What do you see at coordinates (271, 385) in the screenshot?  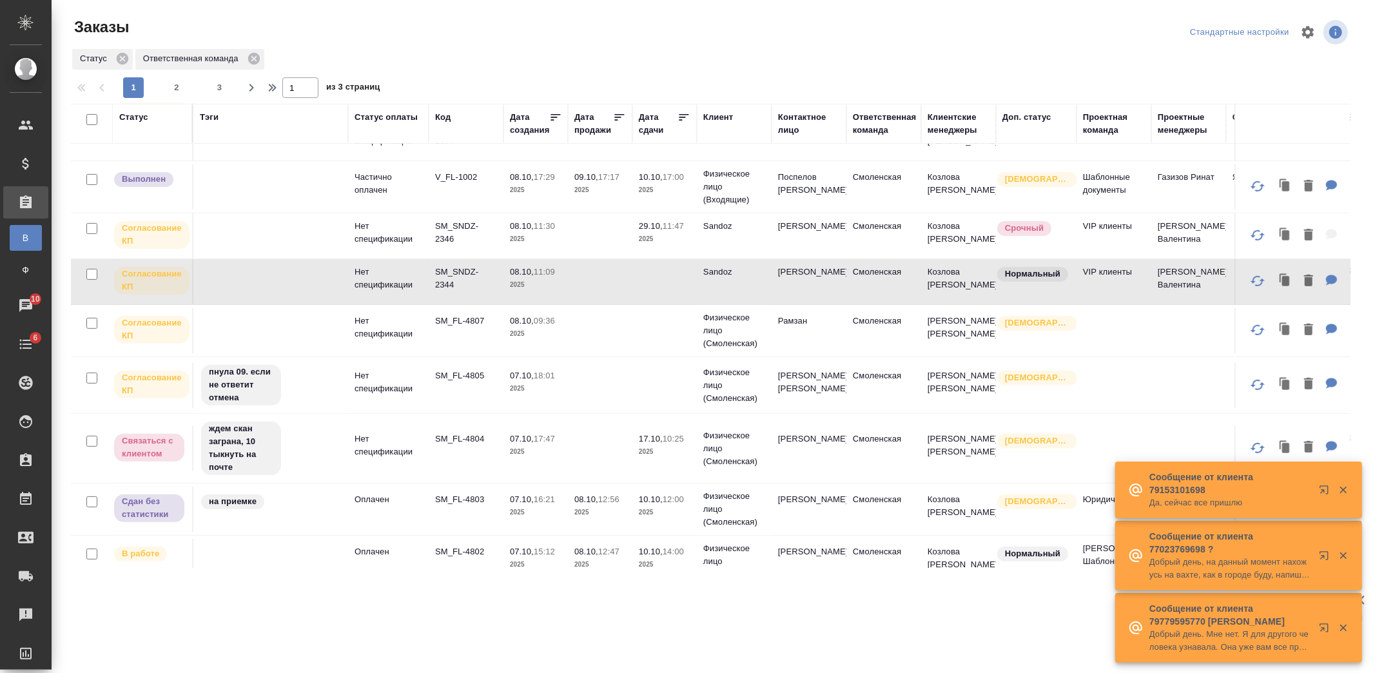 I see `div: пнула 09. если не ответит отмена` at bounding box center [271, 385].